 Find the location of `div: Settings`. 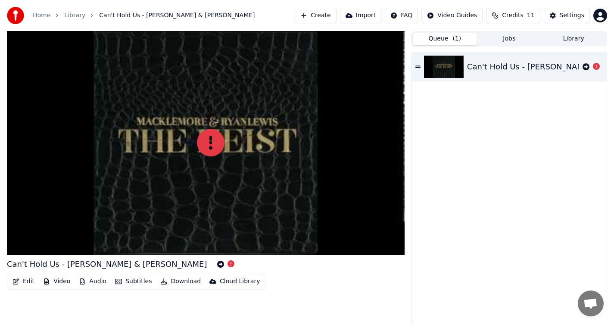

div: Settings is located at coordinates (572, 16).